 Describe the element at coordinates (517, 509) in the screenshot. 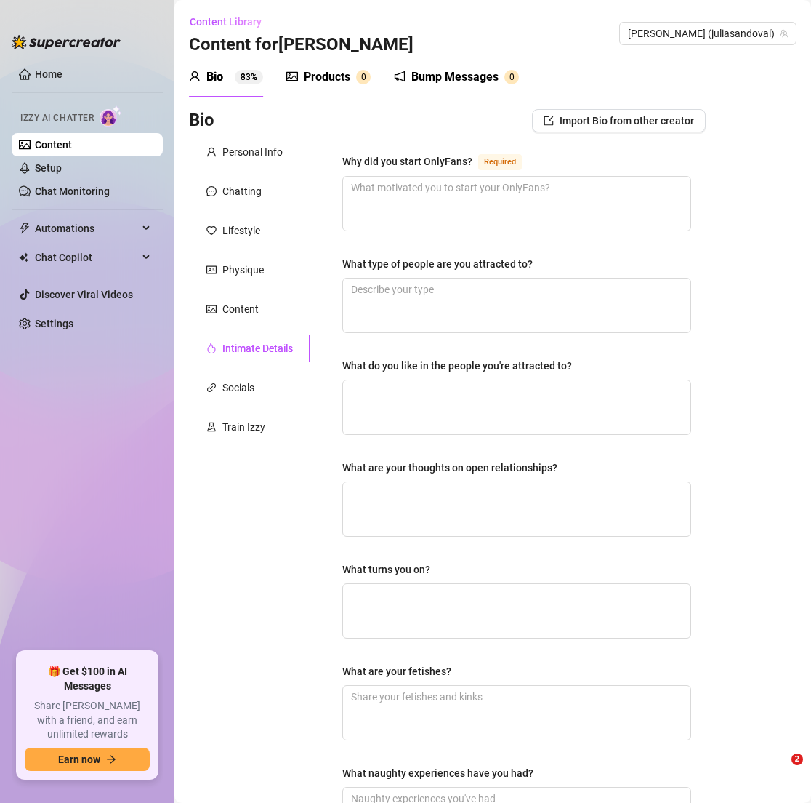

I see `textarea: What are your thoughts on open relationships?` at that location.